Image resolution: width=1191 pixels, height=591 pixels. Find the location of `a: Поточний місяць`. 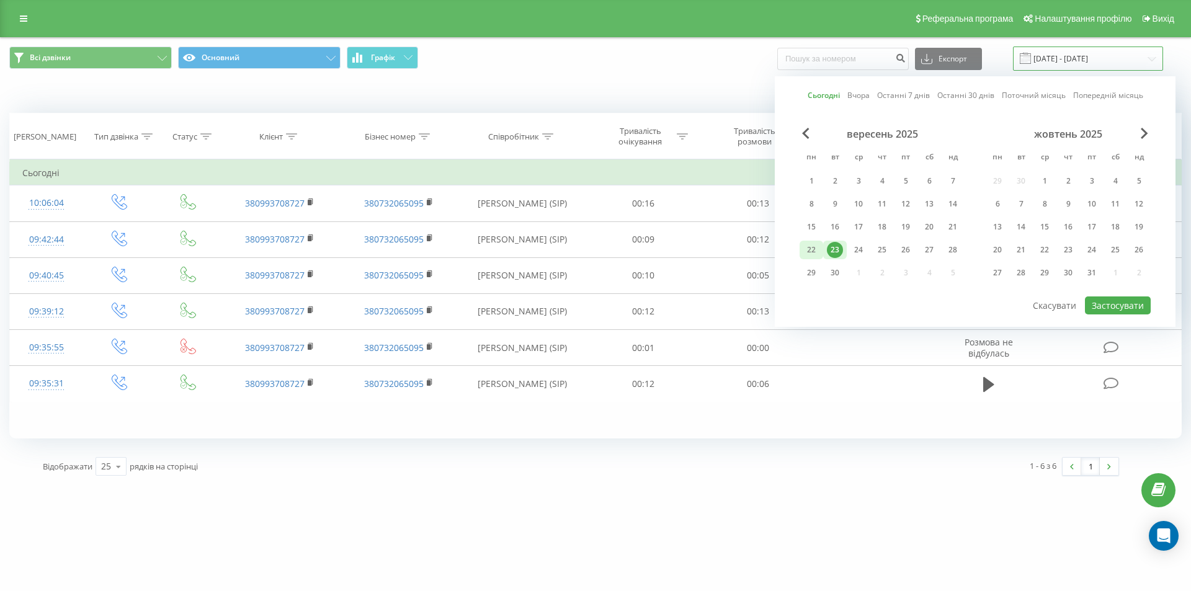

a: Поточний місяць is located at coordinates (1033, 95).